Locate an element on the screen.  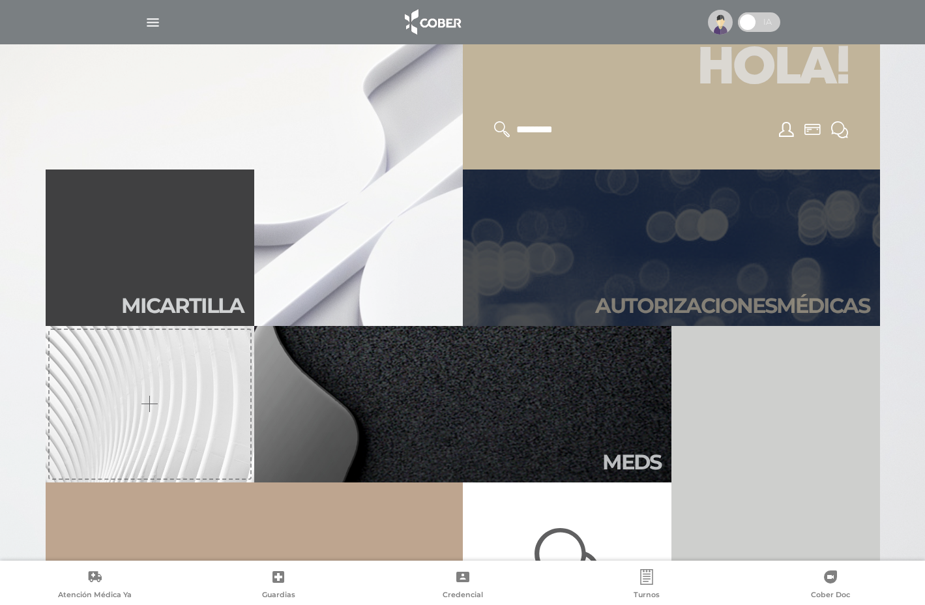
a: Meds is located at coordinates (463, 404).